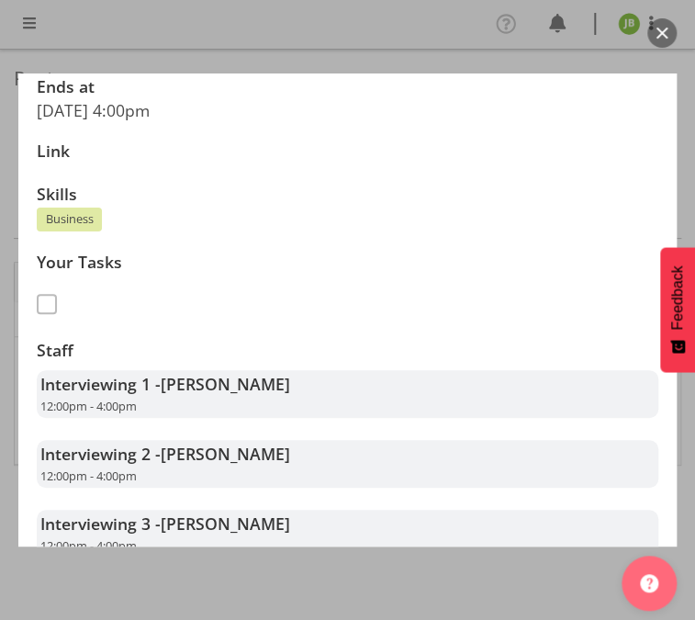  I want to click on span: Business, so click(70, 219).